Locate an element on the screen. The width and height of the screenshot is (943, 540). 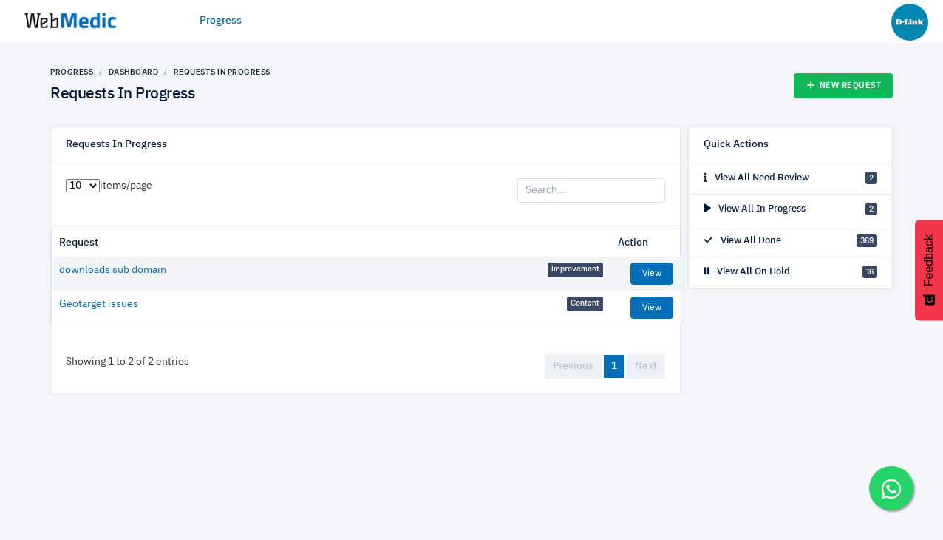
span: 369 is located at coordinates (867, 240).